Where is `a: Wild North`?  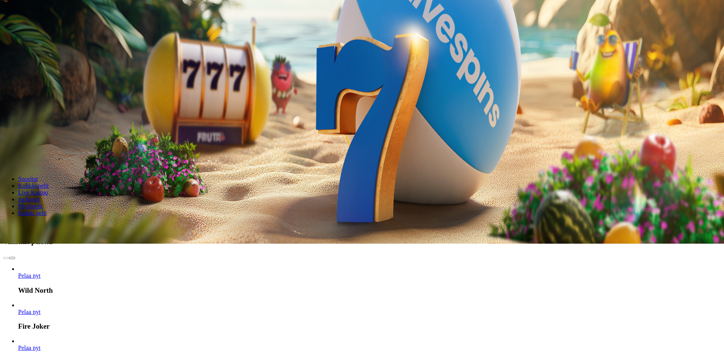 a: Wild North is located at coordinates (29, 275).